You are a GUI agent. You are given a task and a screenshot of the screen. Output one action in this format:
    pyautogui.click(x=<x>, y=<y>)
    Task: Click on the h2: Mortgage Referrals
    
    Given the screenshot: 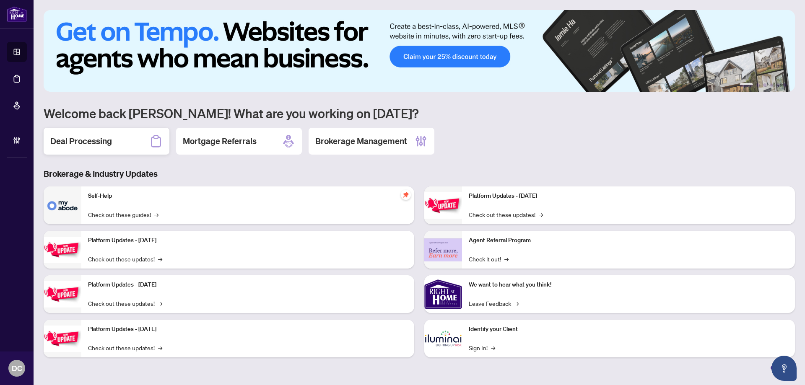 What is the action you would take?
    pyautogui.click(x=220, y=141)
    